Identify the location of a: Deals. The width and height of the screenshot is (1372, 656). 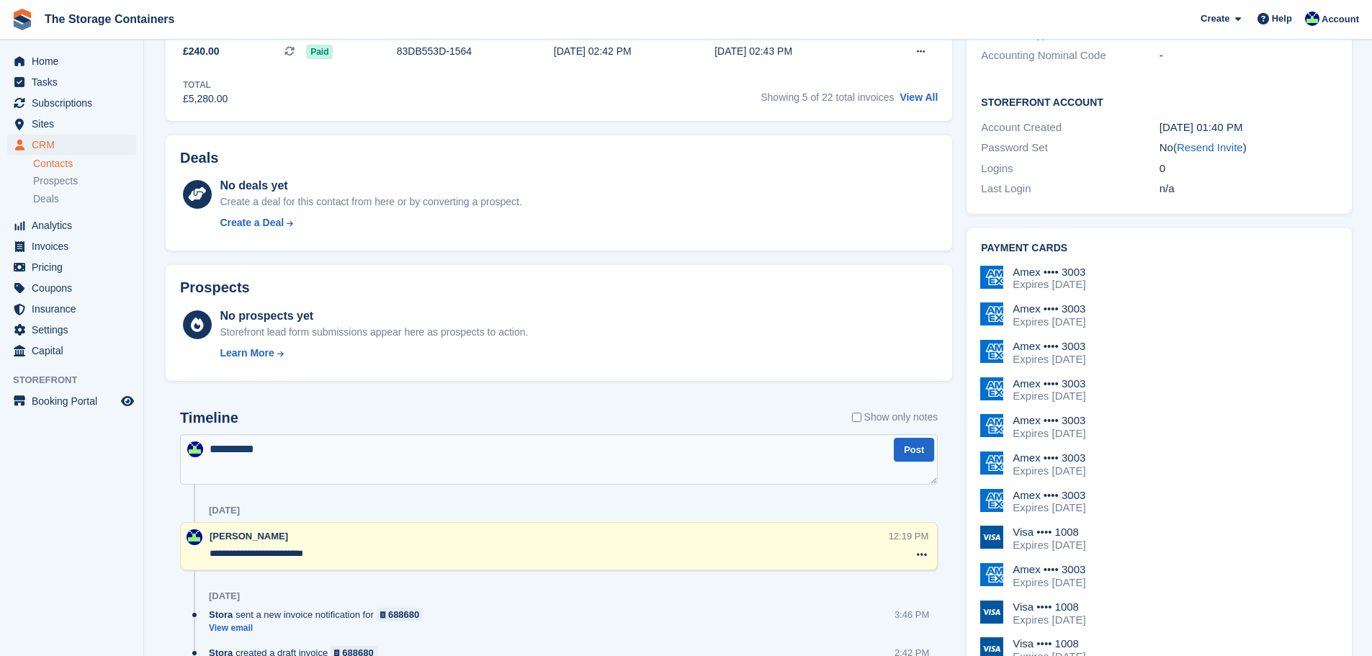
(84, 199).